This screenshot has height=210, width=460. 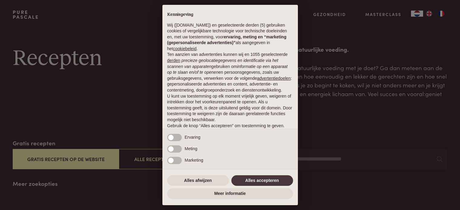 What do you see at coordinates (223, 64) in the screenshot?
I see `em: precieze geolocatiegegevens en identificatie via het scannen van apparaten` at bounding box center [223, 64].